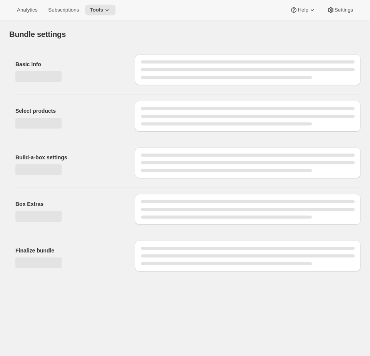  I want to click on span: Help, so click(303, 10).